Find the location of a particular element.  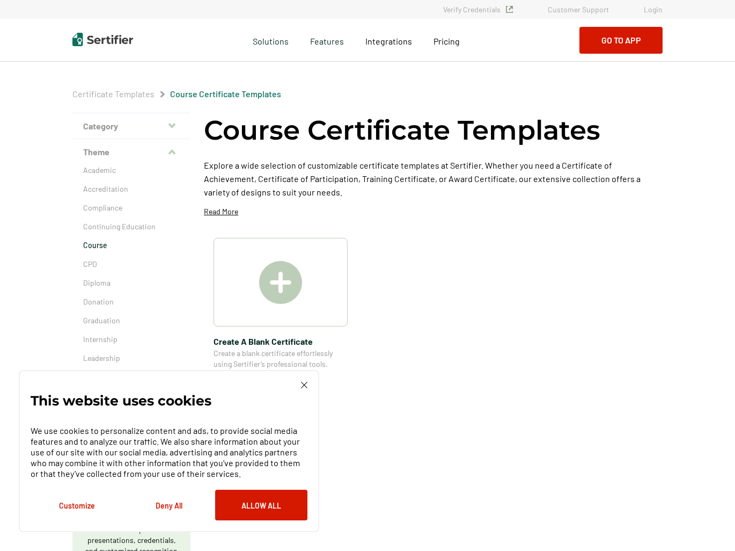

p: Accreditation is located at coordinates (132, 189).